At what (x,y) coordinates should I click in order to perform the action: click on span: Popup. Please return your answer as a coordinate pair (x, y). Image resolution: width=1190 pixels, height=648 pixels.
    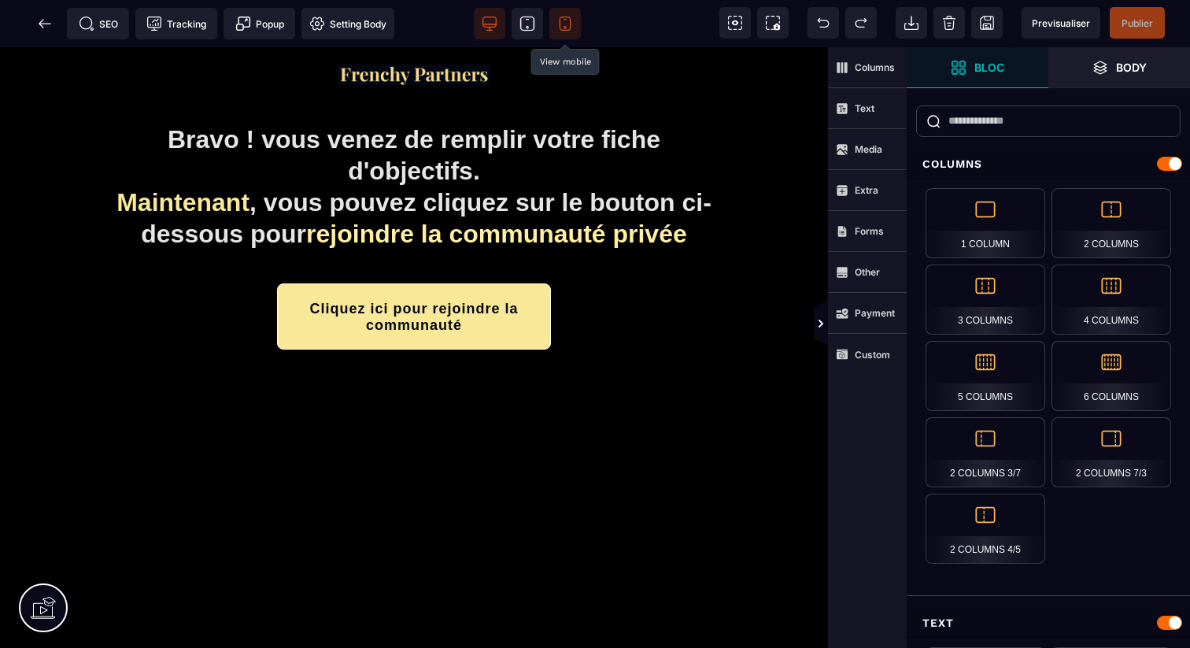
    Looking at the image, I should click on (260, 24).